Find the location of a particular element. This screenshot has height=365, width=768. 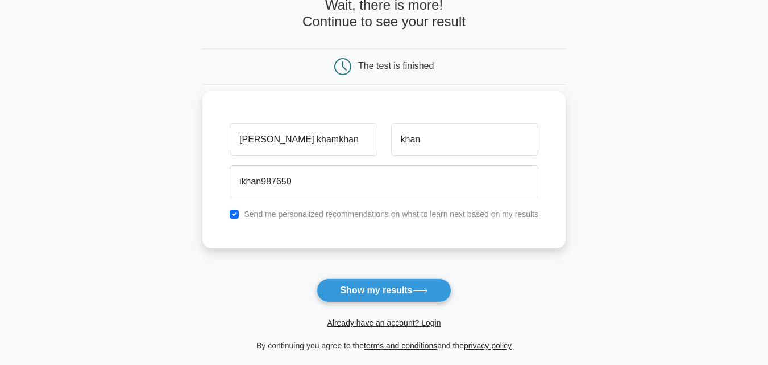

a: terms and conditions is located at coordinates (400, 345).